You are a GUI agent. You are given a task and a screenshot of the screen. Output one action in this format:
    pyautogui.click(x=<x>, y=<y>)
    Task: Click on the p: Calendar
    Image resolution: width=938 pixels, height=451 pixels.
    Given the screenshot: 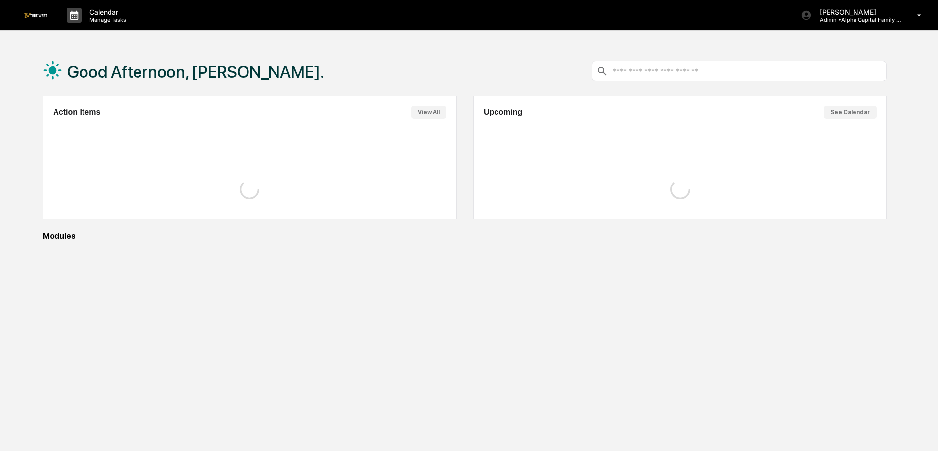 What is the action you would take?
    pyautogui.click(x=106, y=12)
    